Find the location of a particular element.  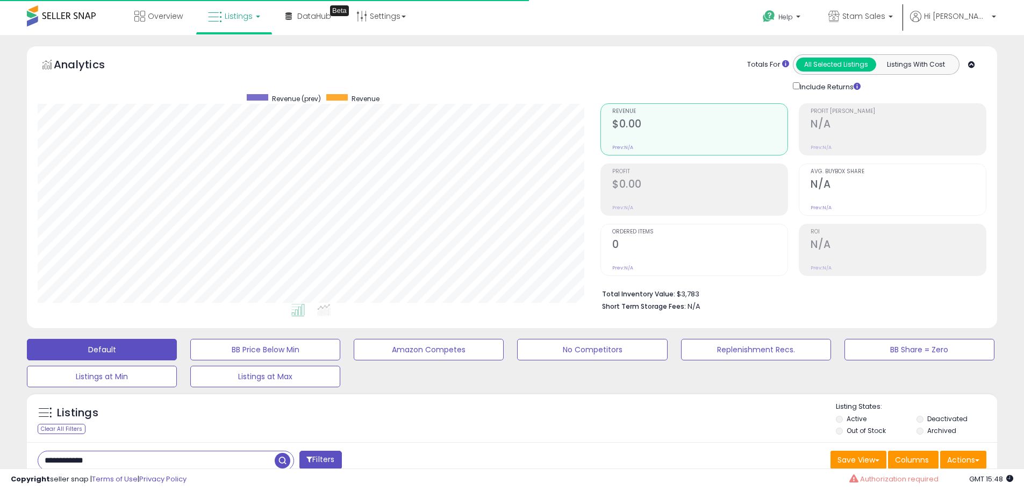

span: Ordered Items is located at coordinates (700, 232).